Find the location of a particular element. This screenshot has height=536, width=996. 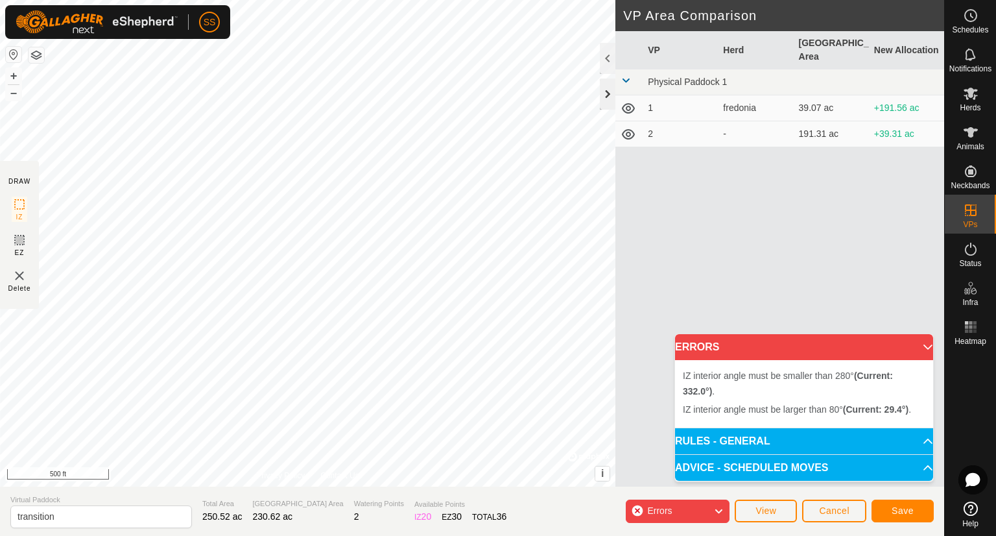

span: Errors is located at coordinates (659, 510).